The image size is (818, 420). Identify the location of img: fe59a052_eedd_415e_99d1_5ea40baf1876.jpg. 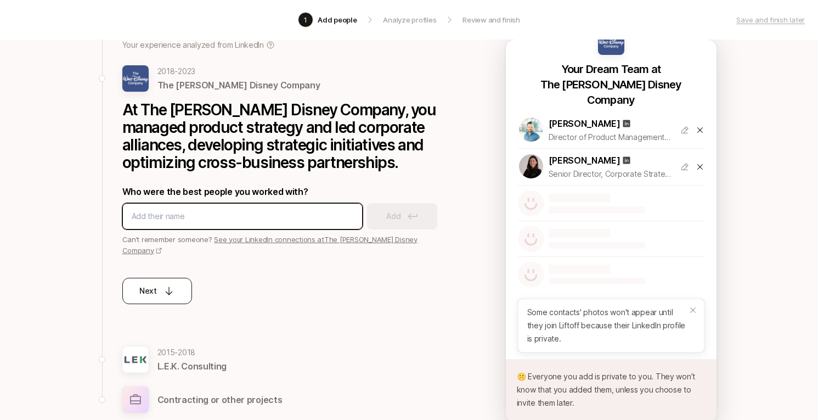
(136, 359).